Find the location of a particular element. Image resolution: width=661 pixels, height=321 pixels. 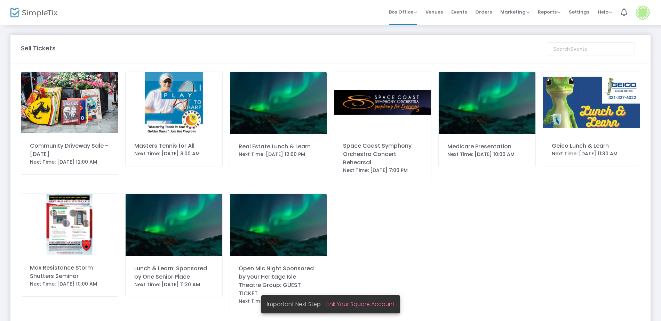

m-panel-title: Sell Tickets is located at coordinates (38, 48).